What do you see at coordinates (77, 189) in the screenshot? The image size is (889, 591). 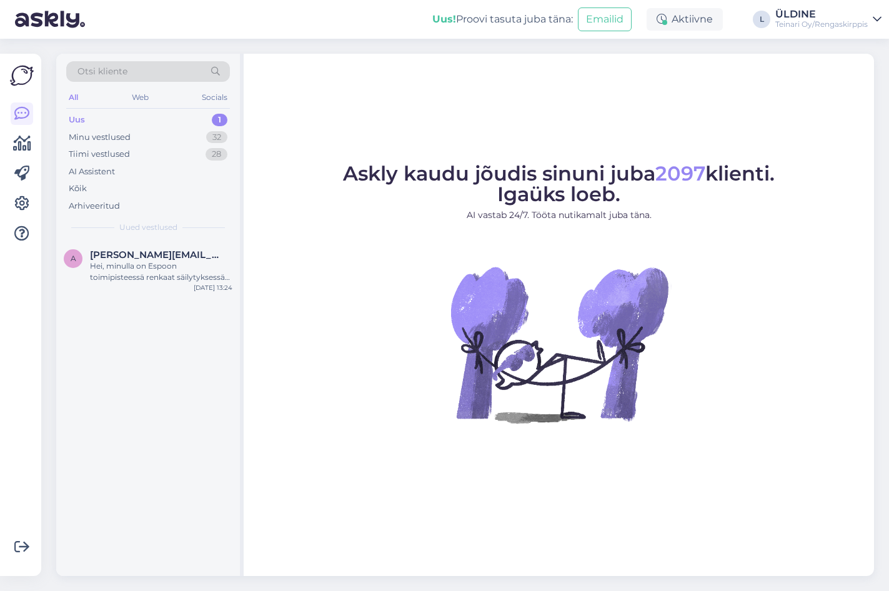 I see `div: Kõik` at bounding box center [77, 189].